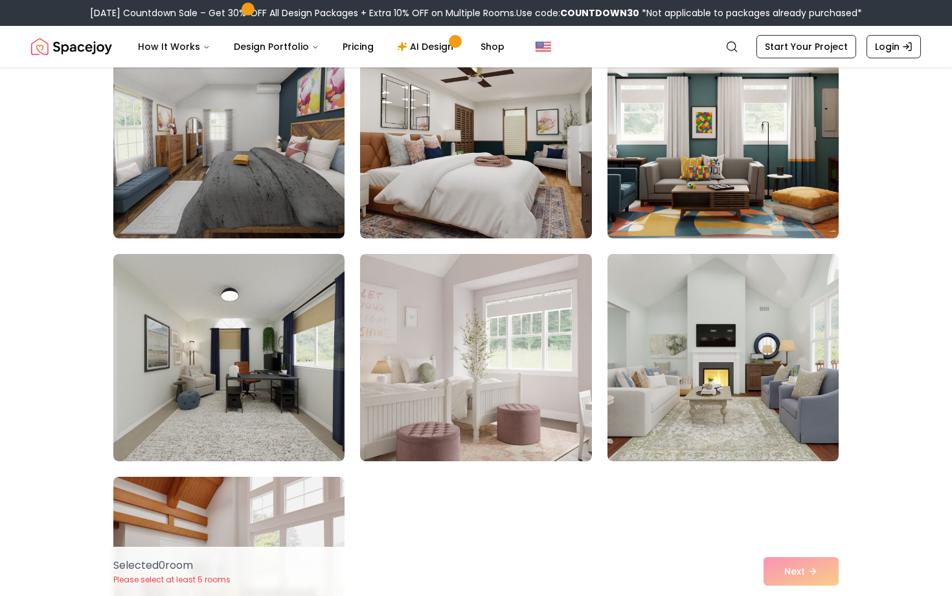  Describe the element at coordinates (172, 580) in the screenshot. I see `p: Please select at least 5 rooms` at that location.